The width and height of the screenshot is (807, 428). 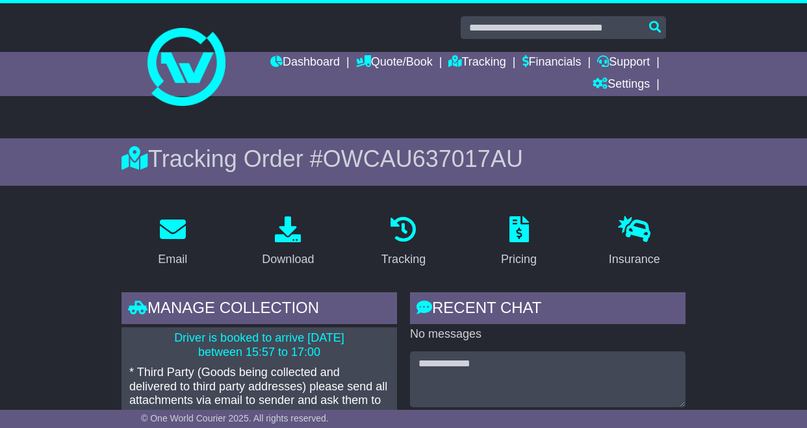 I want to click on span: OWCAU637017AU, so click(x=423, y=158).